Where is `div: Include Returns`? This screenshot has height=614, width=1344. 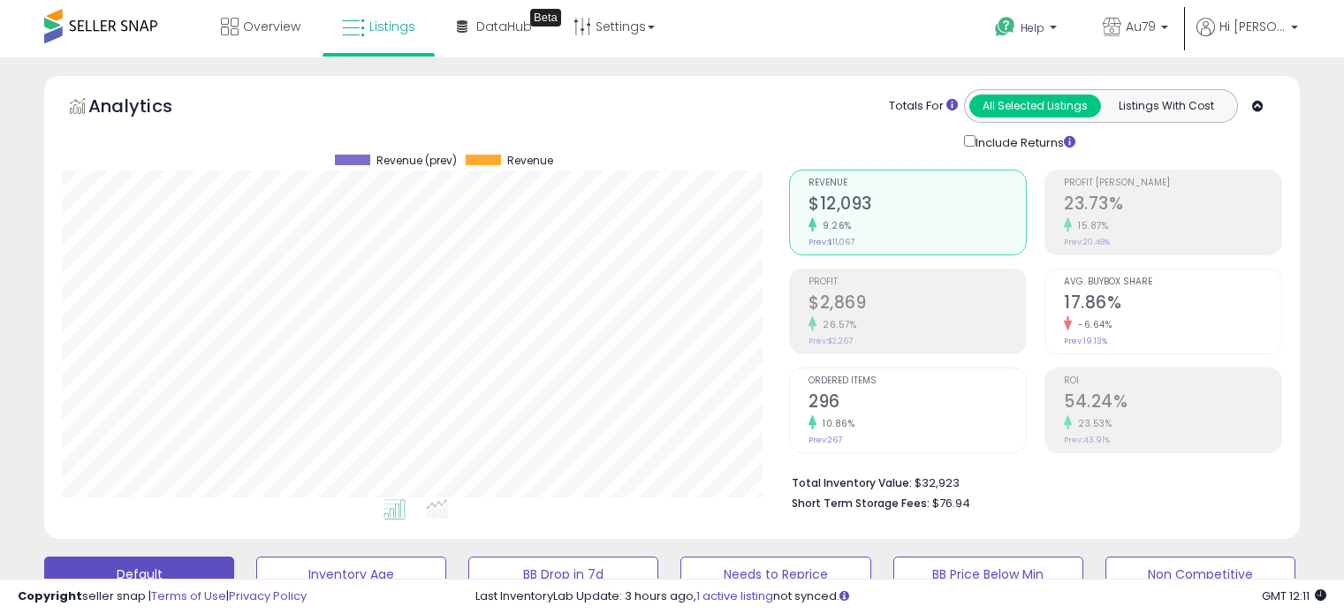
div: Include Returns is located at coordinates (1023, 141).